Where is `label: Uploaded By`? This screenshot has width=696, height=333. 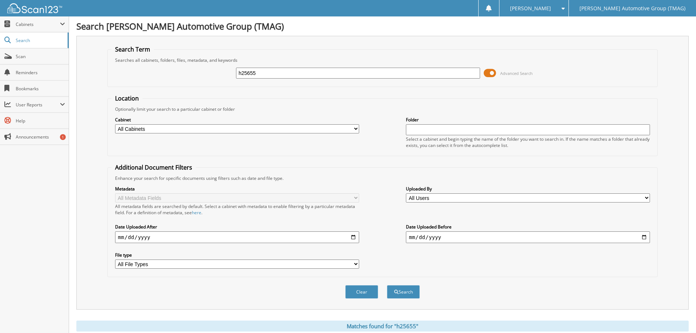
label: Uploaded By is located at coordinates (528, 189).